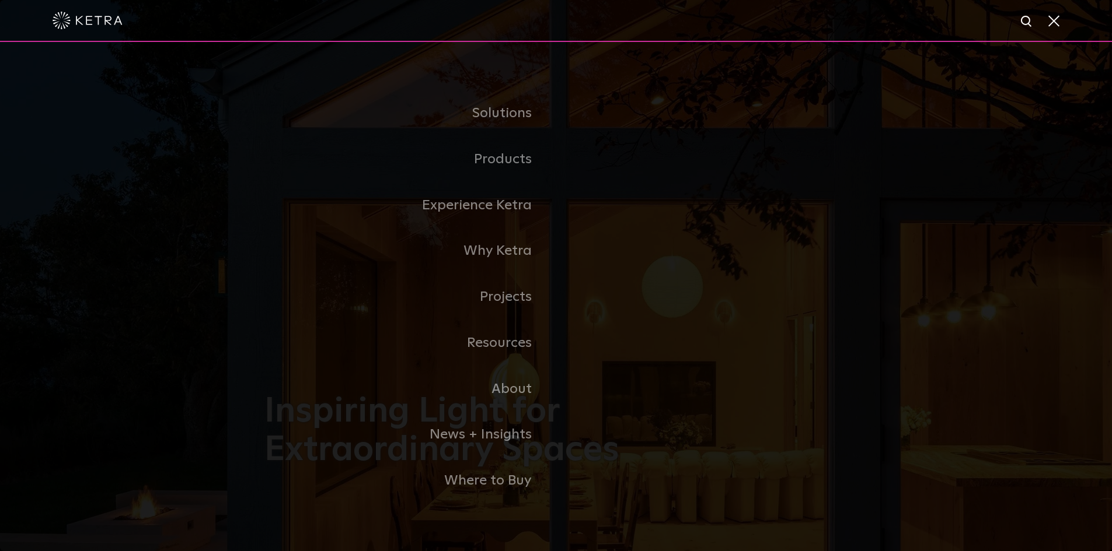  What do you see at coordinates (410, 297) in the screenshot?
I see `a: Projects` at bounding box center [410, 297].